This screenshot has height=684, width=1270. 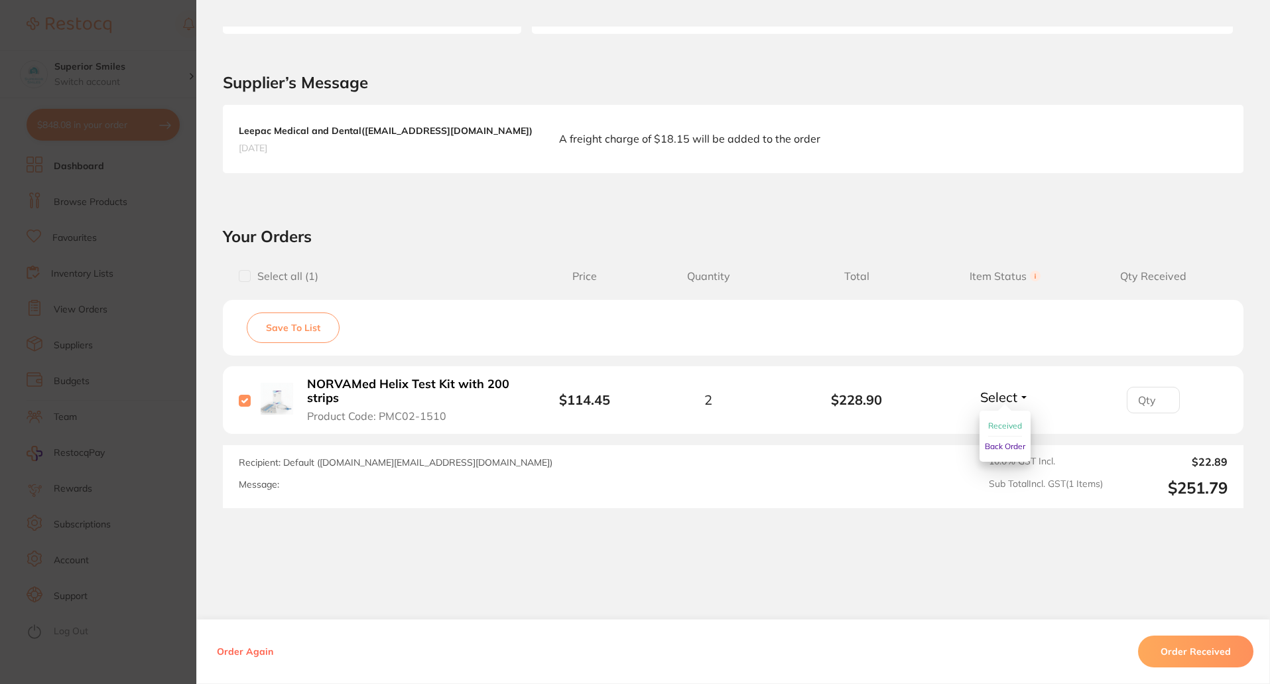 I want to click on h2: Your Orders, so click(x=733, y=236).